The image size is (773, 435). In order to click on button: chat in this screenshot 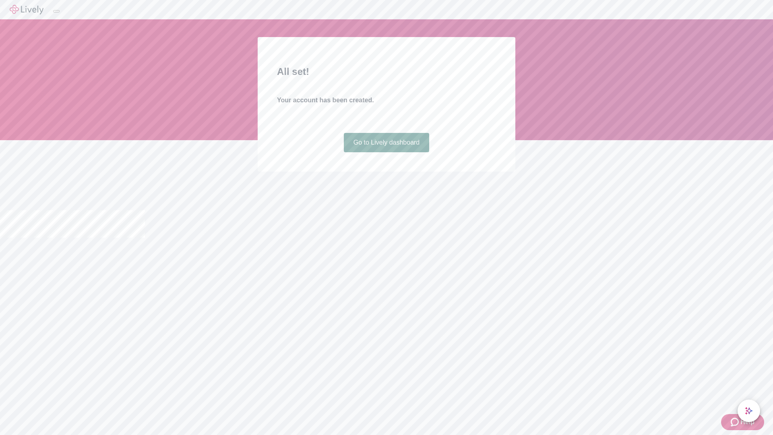, I will do `click(749, 410)`.